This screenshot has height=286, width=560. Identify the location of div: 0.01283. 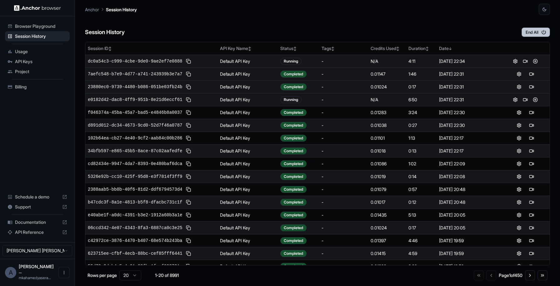
(387, 112).